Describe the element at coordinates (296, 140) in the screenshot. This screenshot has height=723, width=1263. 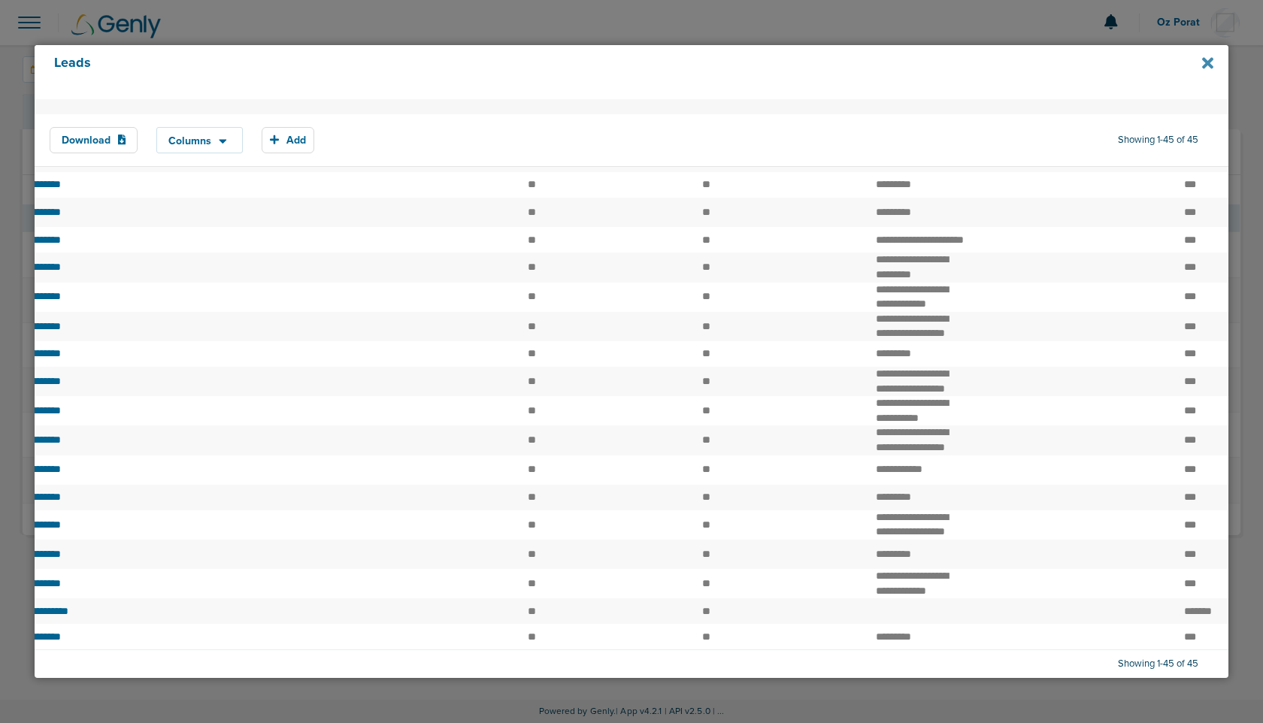
I see `span: Add` at that location.